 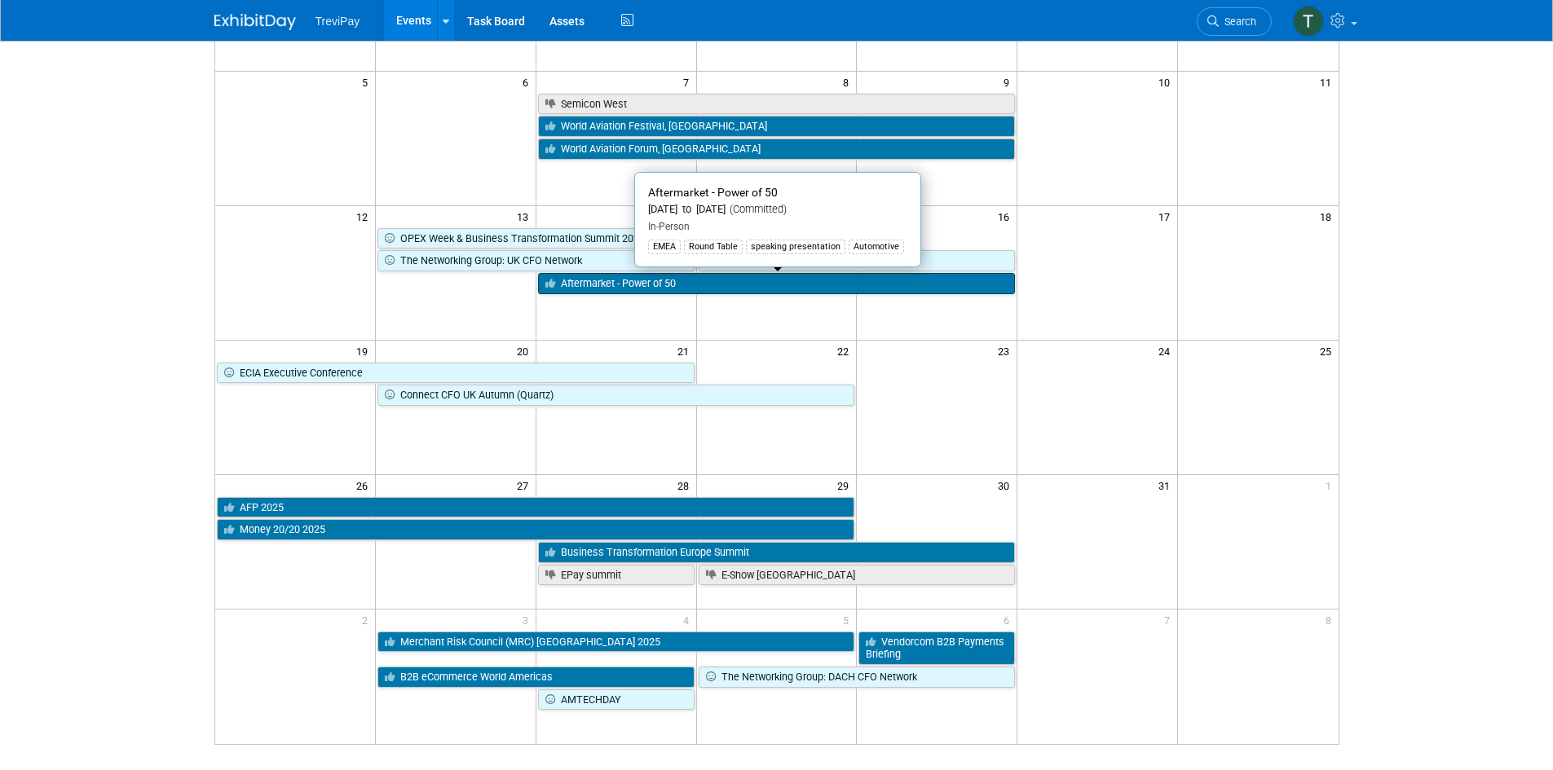 I want to click on span: 26, so click(x=364, y=485).